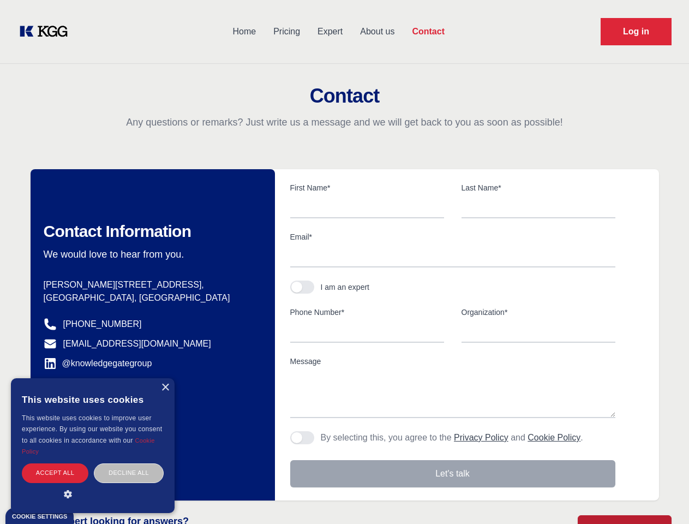 This screenshot has width=689, height=524. What do you see at coordinates (93, 400) in the screenshot?
I see `div: This website uses cookies` at bounding box center [93, 400].